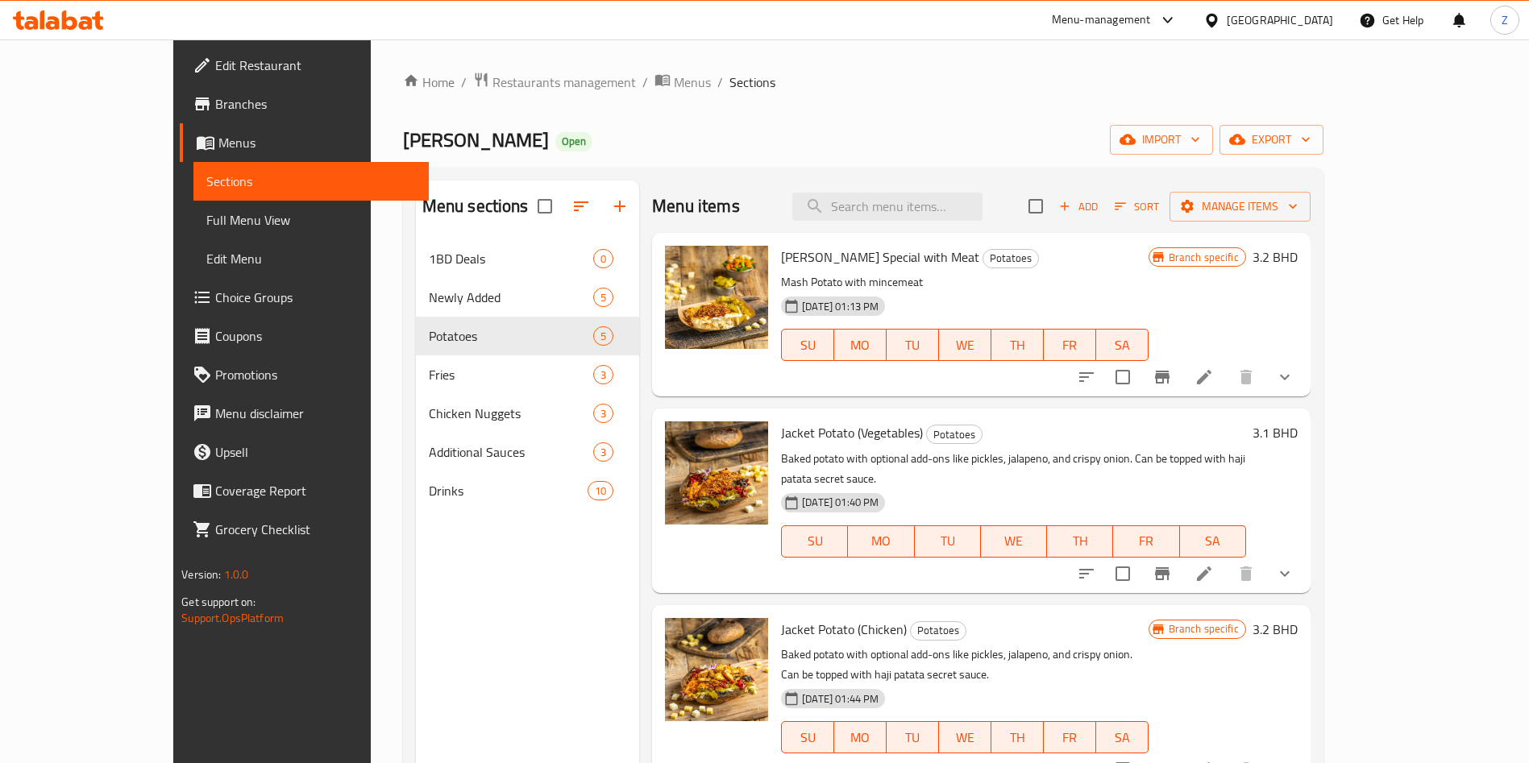 This screenshot has width=1529, height=763. Describe the element at coordinates (304, 375) in the screenshot. I see `a: Promotions` at that location.